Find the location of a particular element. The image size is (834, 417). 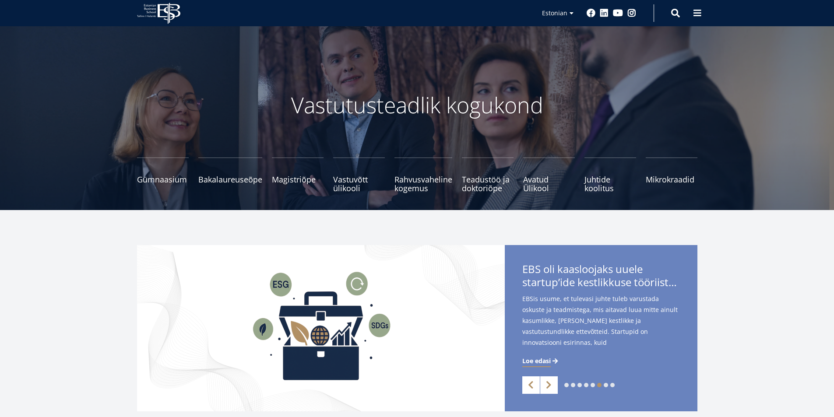

span: Mikrokraadid is located at coordinates (672, 179).